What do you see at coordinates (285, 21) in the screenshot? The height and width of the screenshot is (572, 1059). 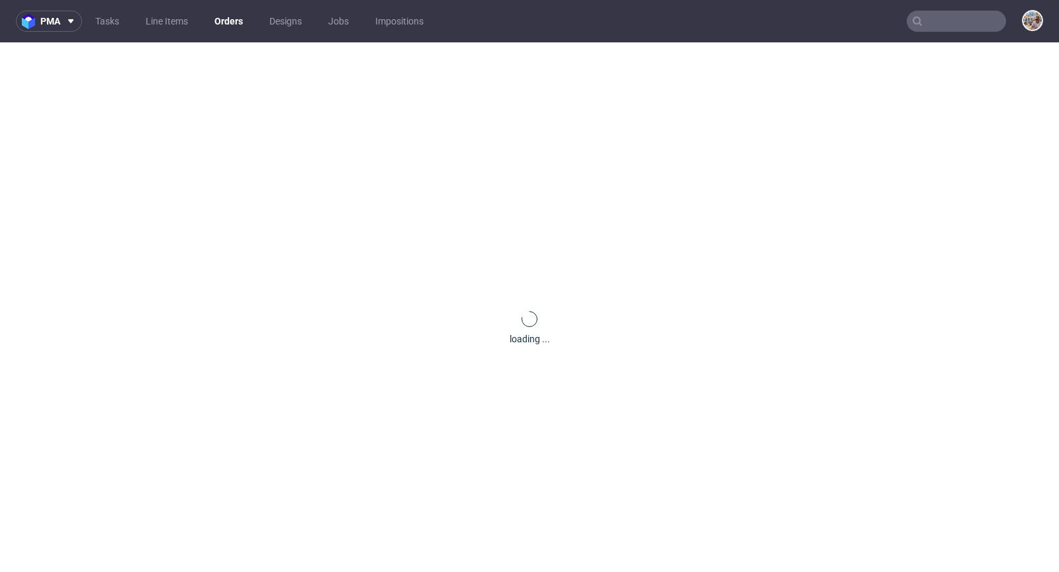 I see `a: Designs` at bounding box center [285, 21].